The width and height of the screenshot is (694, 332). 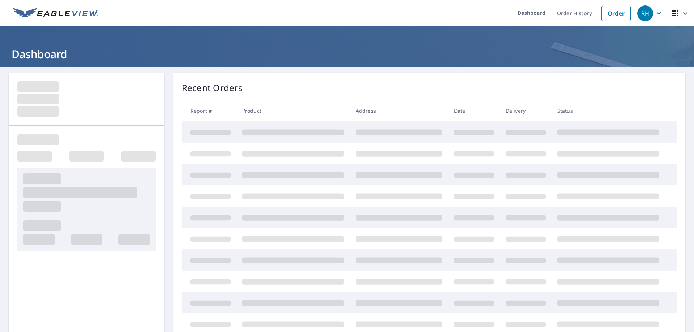 What do you see at coordinates (293, 111) in the screenshot?
I see `th: Product` at bounding box center [293, 111].